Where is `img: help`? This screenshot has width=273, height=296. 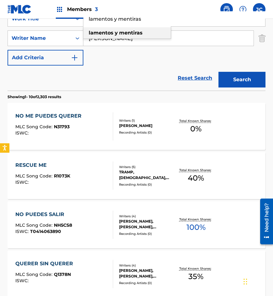 img: help is located at coordinates (243, 9).